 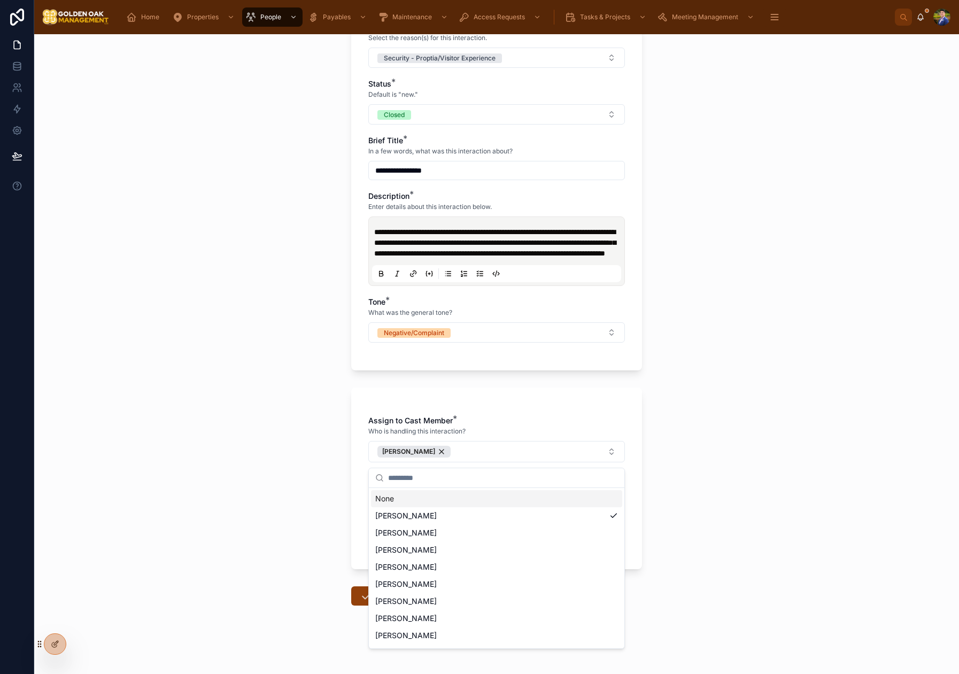 I want to click on span: Tasks & Projects, so click(x=605, y=17).